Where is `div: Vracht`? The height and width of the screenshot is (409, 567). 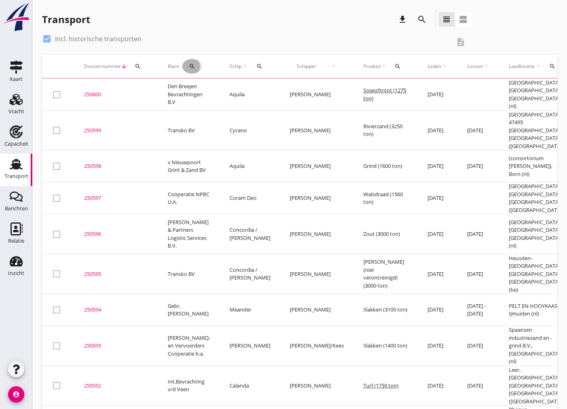
div: Vracht is located at coordinates (16, 111).